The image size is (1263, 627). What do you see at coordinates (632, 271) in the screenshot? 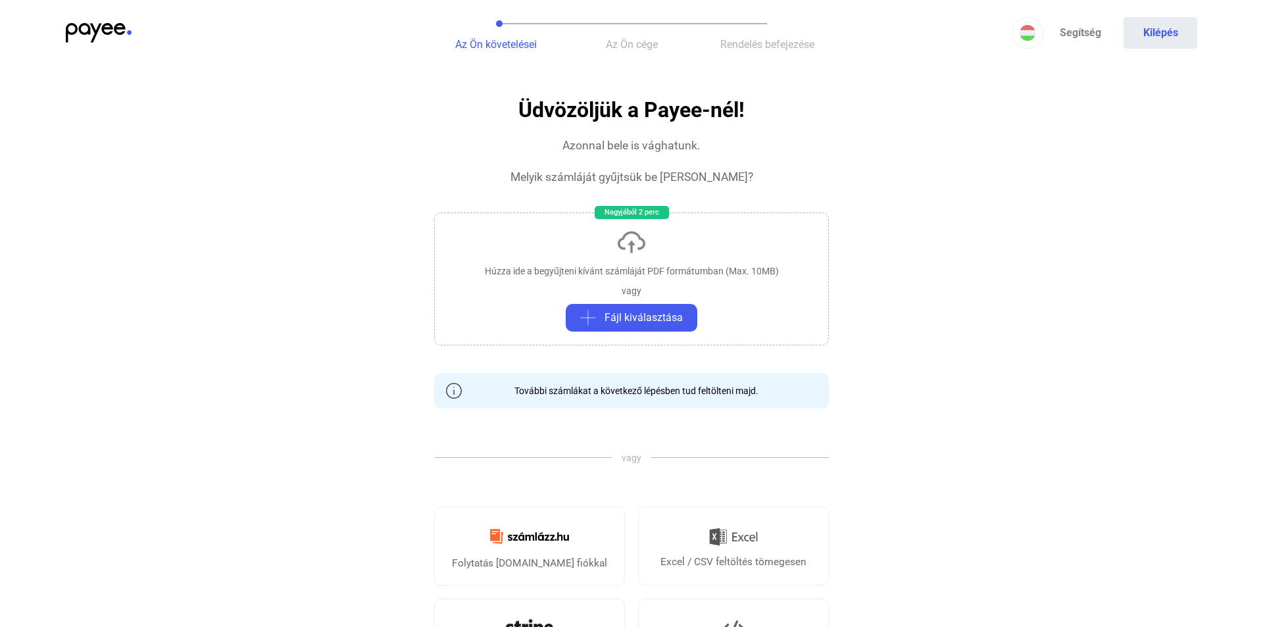
I see `div: Húzza ide a begyűjteni kívánt számláját PDF formátumban (Max. 10MB)` at bounding box center [632, 271].